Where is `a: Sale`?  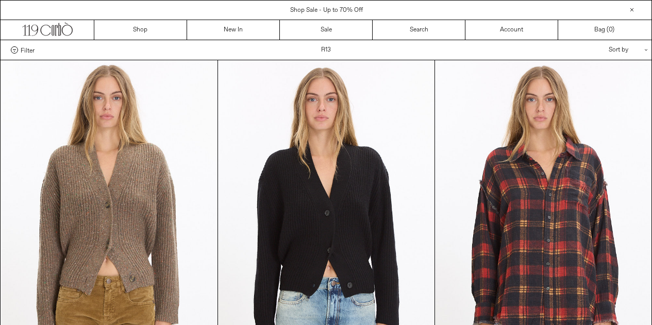 a: Sale is located at coordinates (326, 30).